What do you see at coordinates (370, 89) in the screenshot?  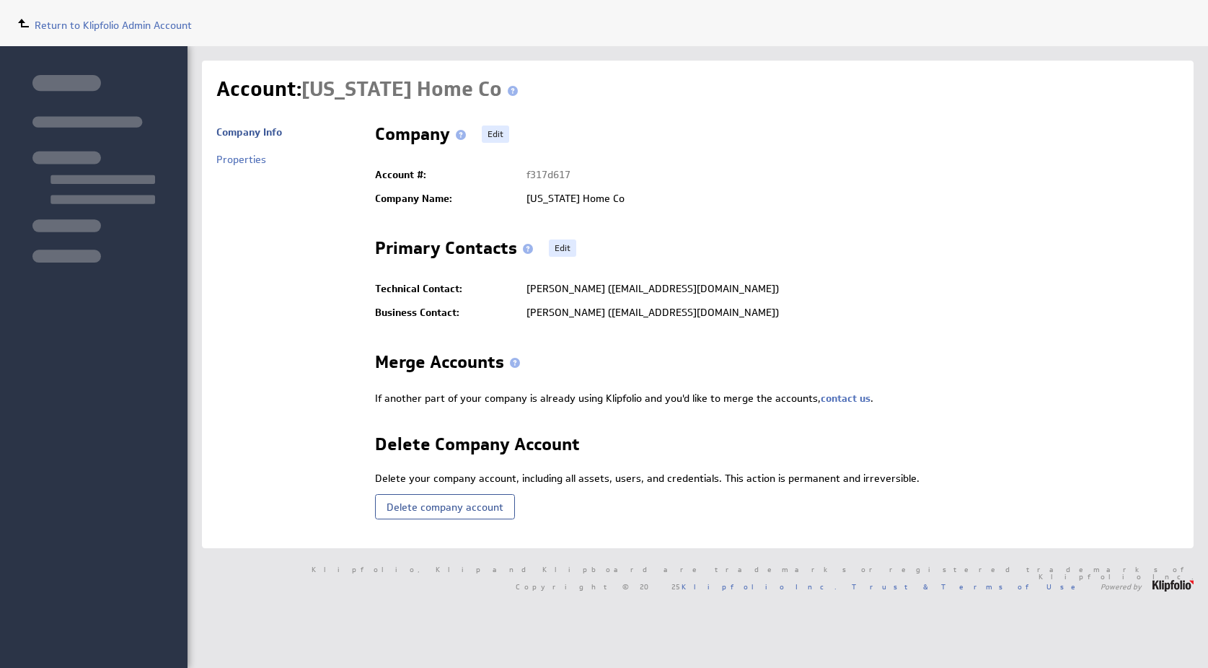 I see `h1: Account:` at bounding box center [370, 89].